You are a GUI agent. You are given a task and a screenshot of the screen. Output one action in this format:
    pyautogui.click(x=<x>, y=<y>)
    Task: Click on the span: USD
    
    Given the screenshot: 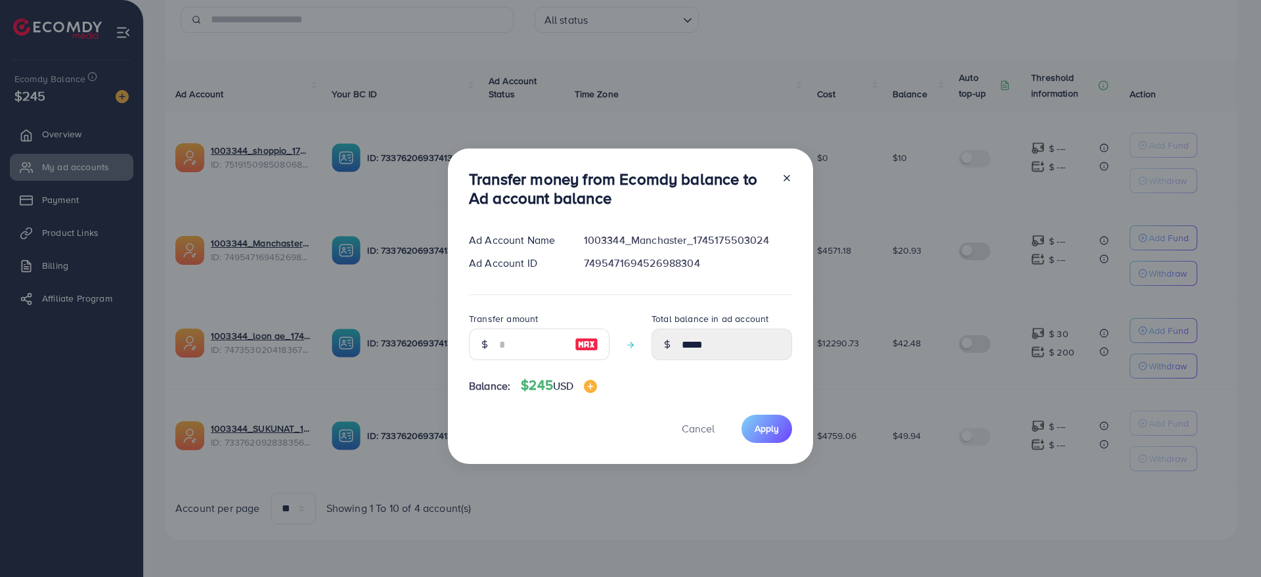 What is the action you would take?
    pyautogui.click(x=563, y=385)
    